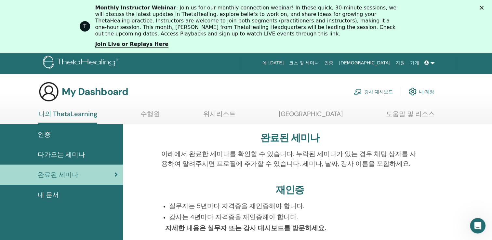  What do you see at coordinates (290, 138) in the screenshot?
I see `h3: 완료된 세미나` at bounding box center [290, 138].